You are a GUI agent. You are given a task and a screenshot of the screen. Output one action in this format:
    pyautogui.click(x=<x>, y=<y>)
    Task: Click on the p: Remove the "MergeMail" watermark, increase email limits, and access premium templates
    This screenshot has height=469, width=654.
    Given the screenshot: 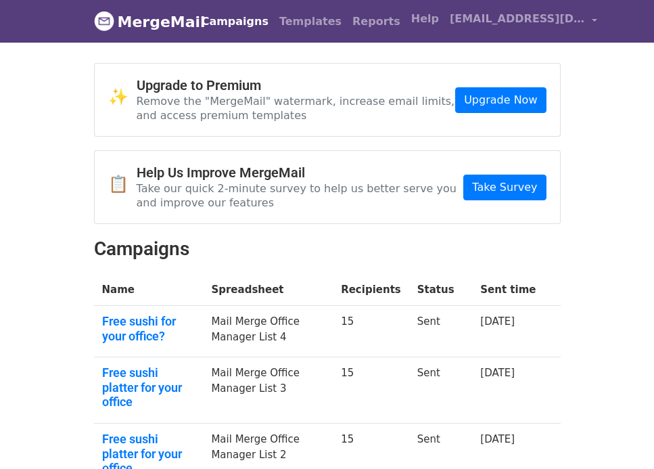 What is the action you would take?
    pyautogui.click(x=296, y=108)
    